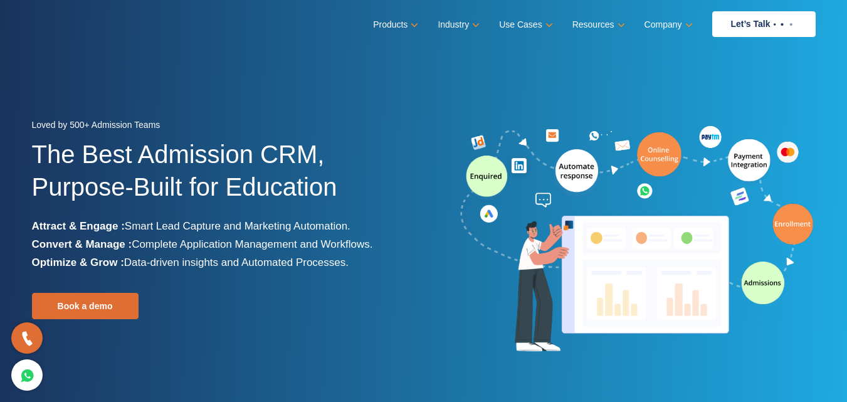  Describe the element at coordinates (223, 177) in the screenshot. I see `h1: The Best Admission CRM, Purpose-Built for Education` at that location.